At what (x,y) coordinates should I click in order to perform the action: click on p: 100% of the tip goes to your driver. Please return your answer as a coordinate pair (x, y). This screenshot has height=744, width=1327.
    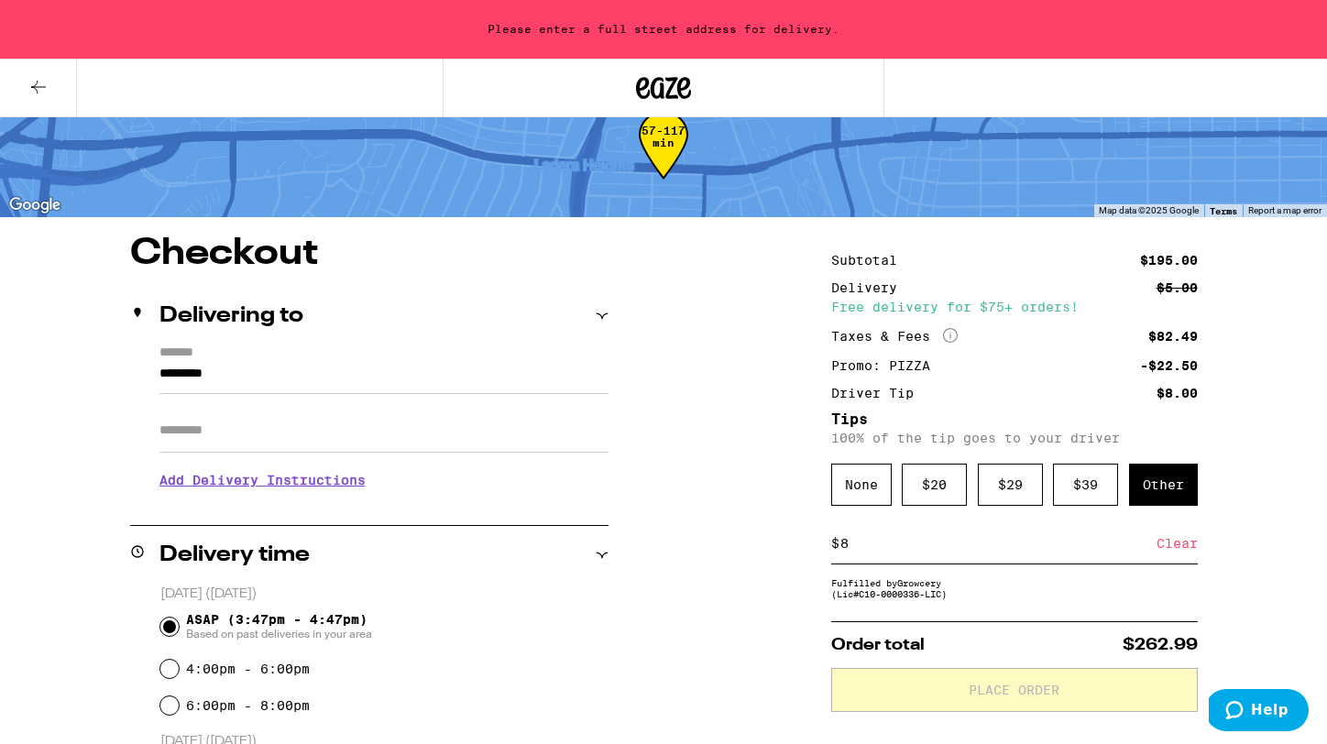
    Looking at the image, I should click on (1014, 438).